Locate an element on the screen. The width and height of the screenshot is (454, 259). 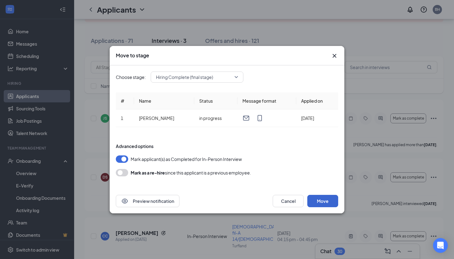
button: Close is located at coordinates (334, 56).